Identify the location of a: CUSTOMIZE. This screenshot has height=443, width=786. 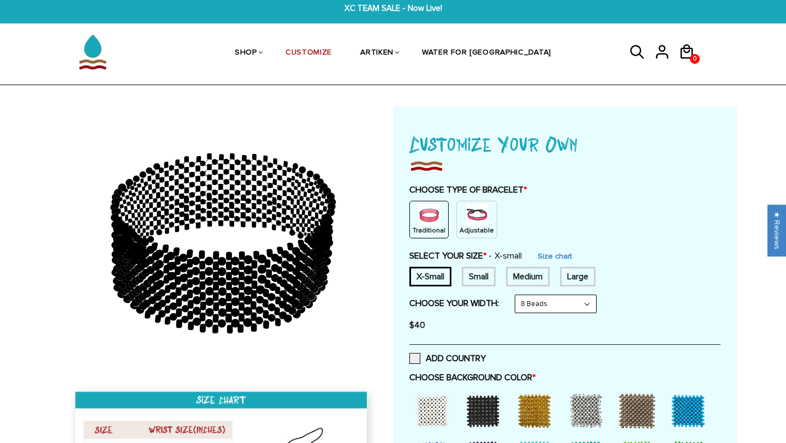
(309, 53).